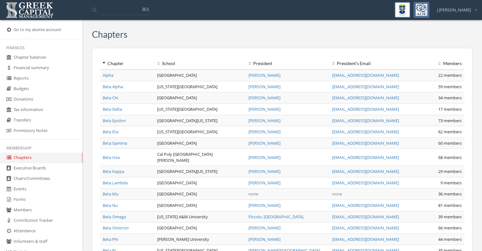 This screenshot has height=251, width=482. Describe the element at coordinates (145, 9) in the screenshot. I see `span: ⌘K` at that location.